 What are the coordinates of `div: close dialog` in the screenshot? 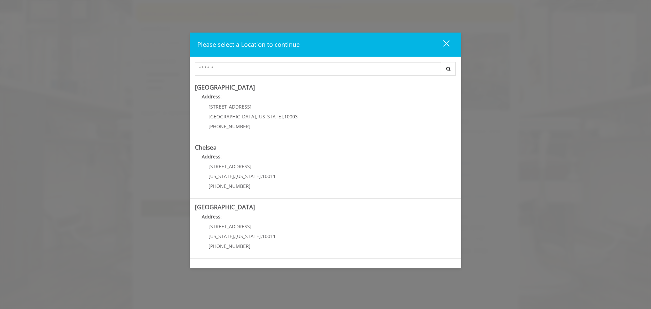 It's located at (442, 45).